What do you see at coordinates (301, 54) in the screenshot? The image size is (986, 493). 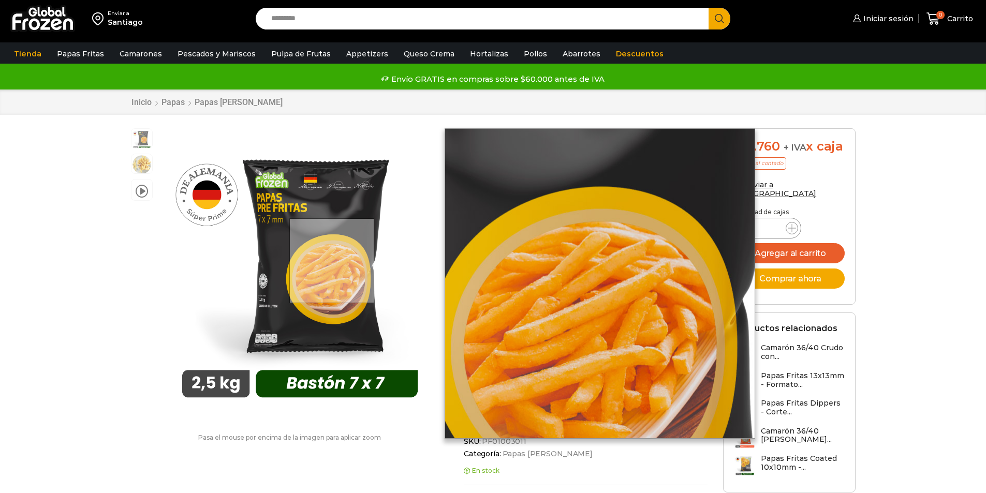 I see `a: Pulpa de Frutas` at bounding box center [301, 54].